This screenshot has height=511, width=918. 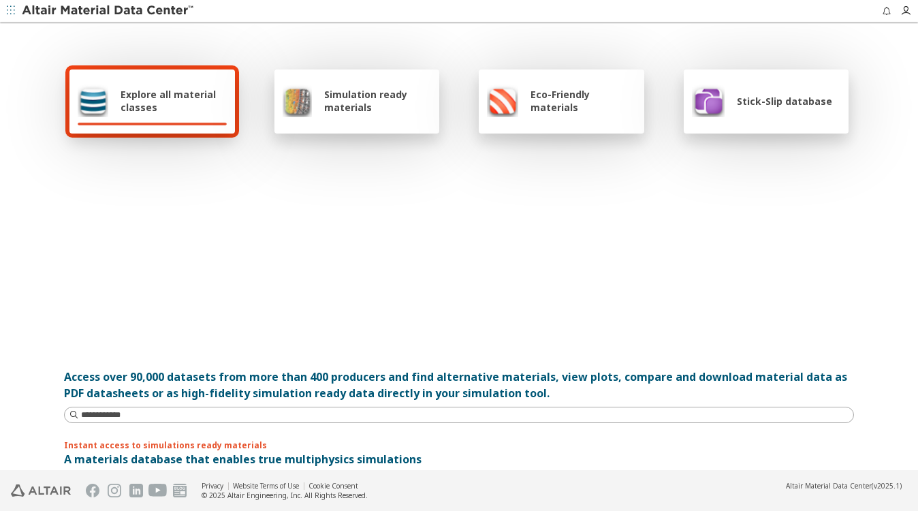 What do you see at coordinates (93, 101) in the screenshot?
I see `img: Explore all material classes` at bounding box center [93, 101].